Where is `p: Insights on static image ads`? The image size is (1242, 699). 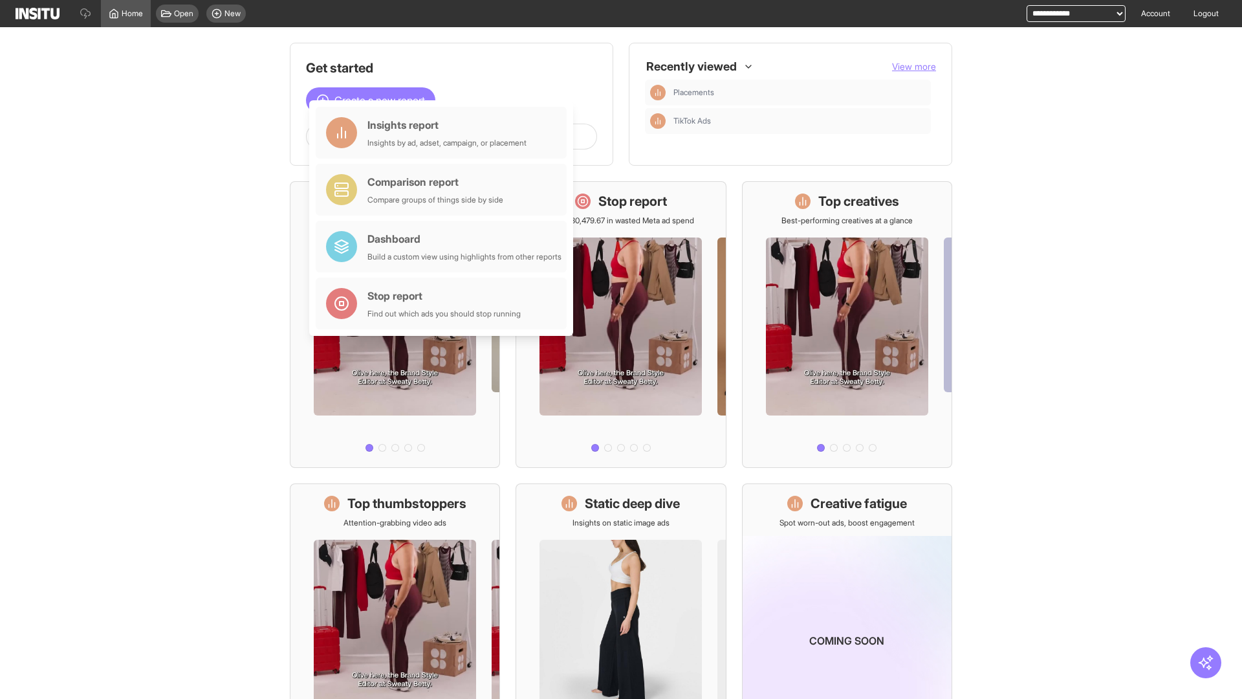 p: Insights on static image ads is located at coordinates (621, 523).